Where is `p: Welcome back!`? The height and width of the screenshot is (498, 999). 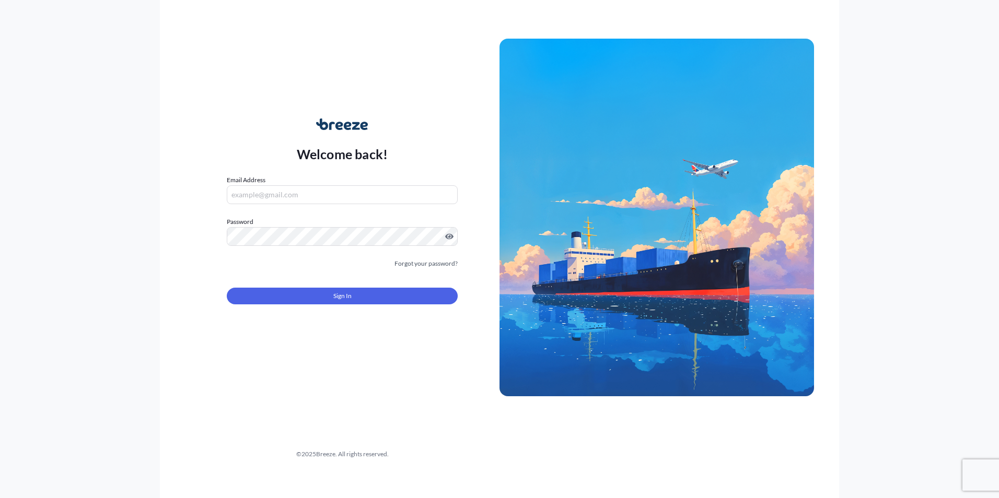
p: Welcome back! is located at coordinates (342, 154).